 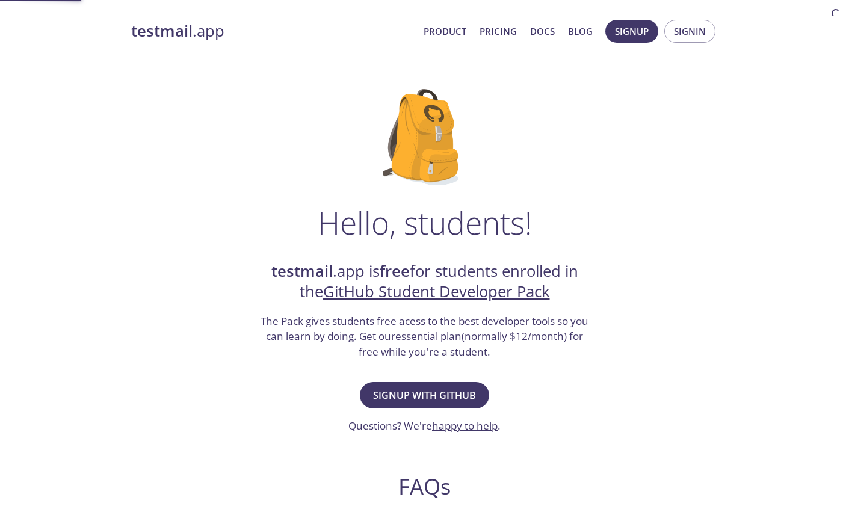 I want to click on span: Signup, so click(x=631, y=31).